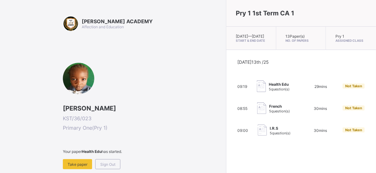 This screenshot has width=376, height=173. I want to click on span: 29 mins, so click(321, 87).